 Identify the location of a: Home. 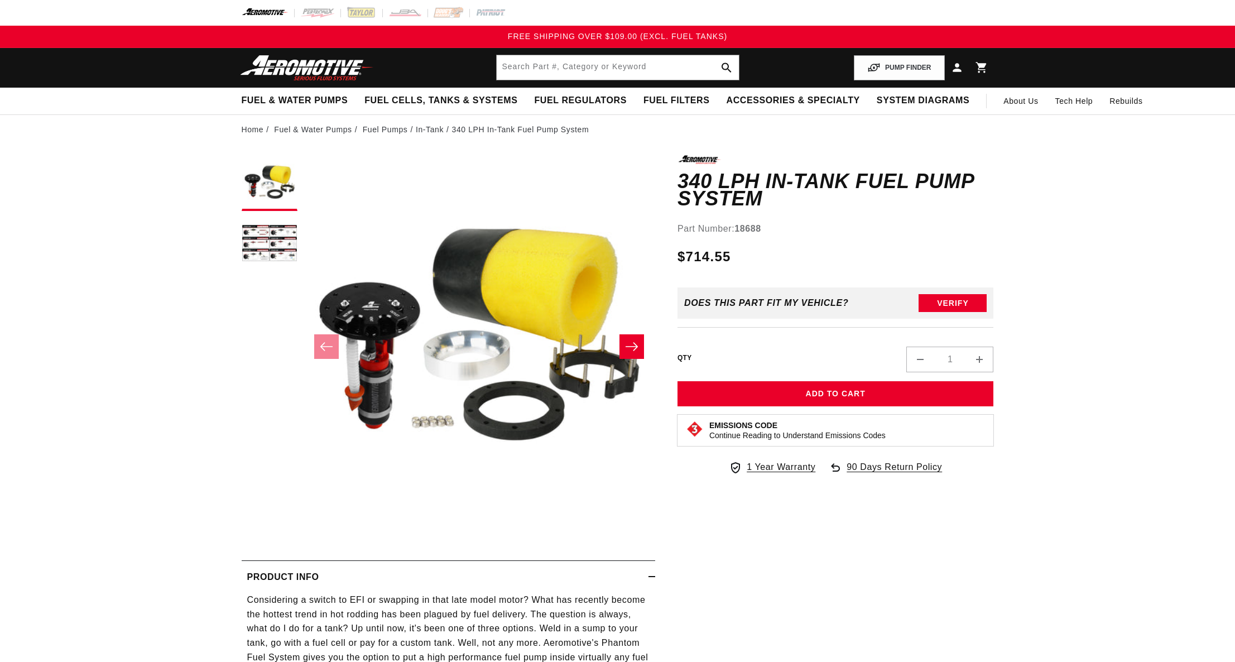
(253, 129).